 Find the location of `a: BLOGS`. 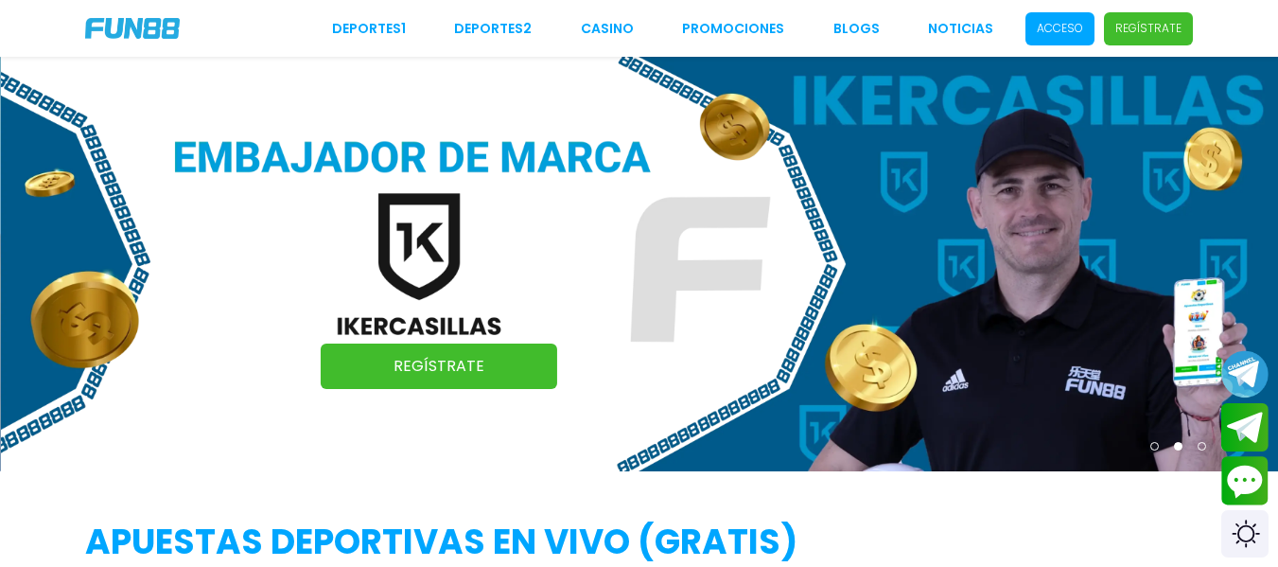

a: BLOGS is located at coordinates (856, 28).